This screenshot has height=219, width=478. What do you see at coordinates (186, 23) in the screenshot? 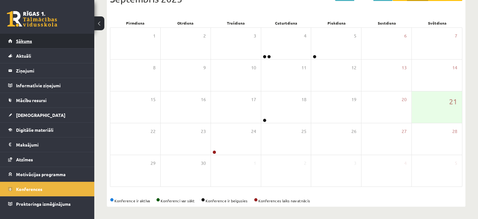
I see `div: Otrdiena` at bounding box center [186, 23].